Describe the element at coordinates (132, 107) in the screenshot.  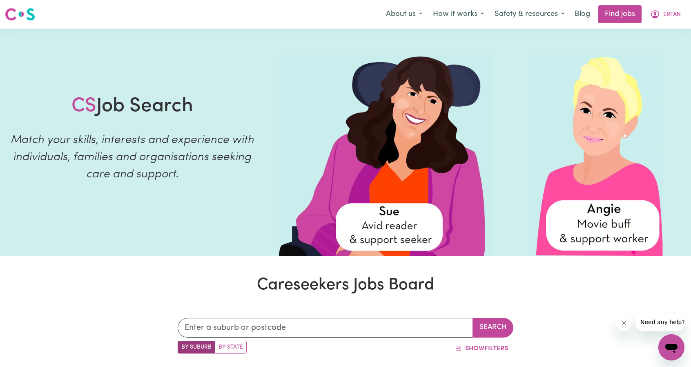
I see `h1: Job Search` at that location.